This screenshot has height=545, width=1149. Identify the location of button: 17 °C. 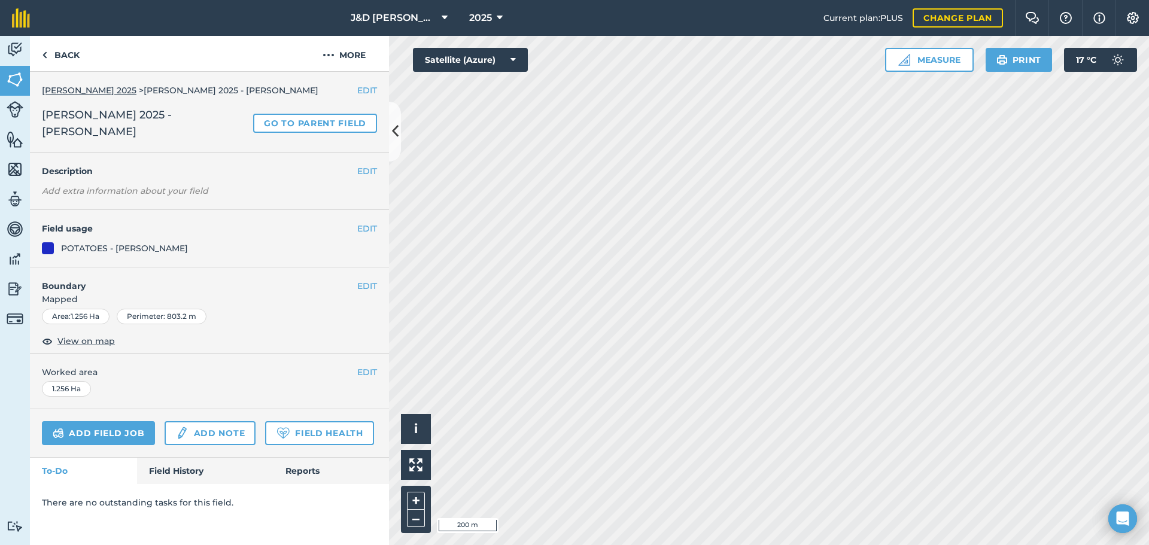
(1101, 60).